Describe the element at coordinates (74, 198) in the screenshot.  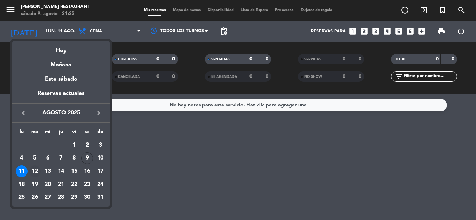
I see `div: 29` at that location.